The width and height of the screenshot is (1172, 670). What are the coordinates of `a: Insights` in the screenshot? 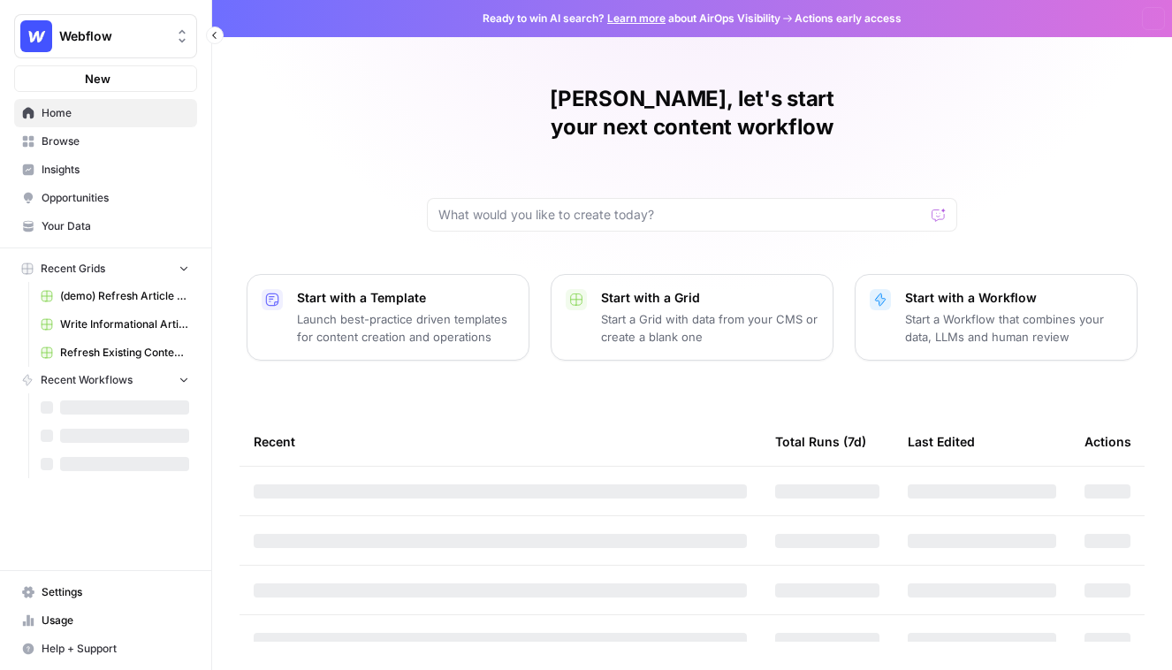 It's located at (105, 170).